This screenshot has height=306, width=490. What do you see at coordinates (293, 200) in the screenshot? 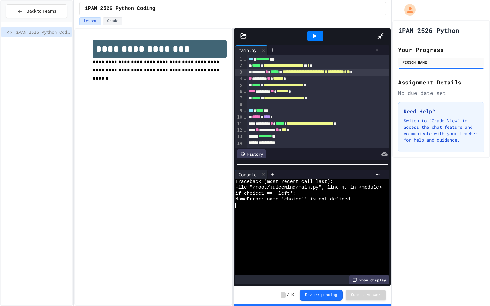
I see `span: NameError: name 'choice1' is not defined` at bounding box center [293, 200].